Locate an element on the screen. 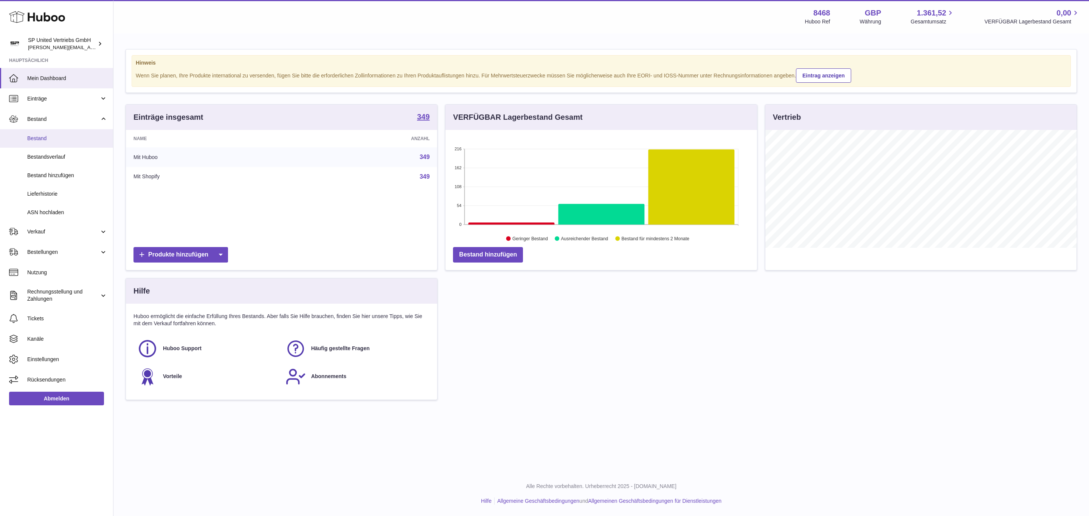 The width and height of the screenshot is (1089, 516). text: Bestand für mindestens 2 Monate is located at coordinates (656, 239).